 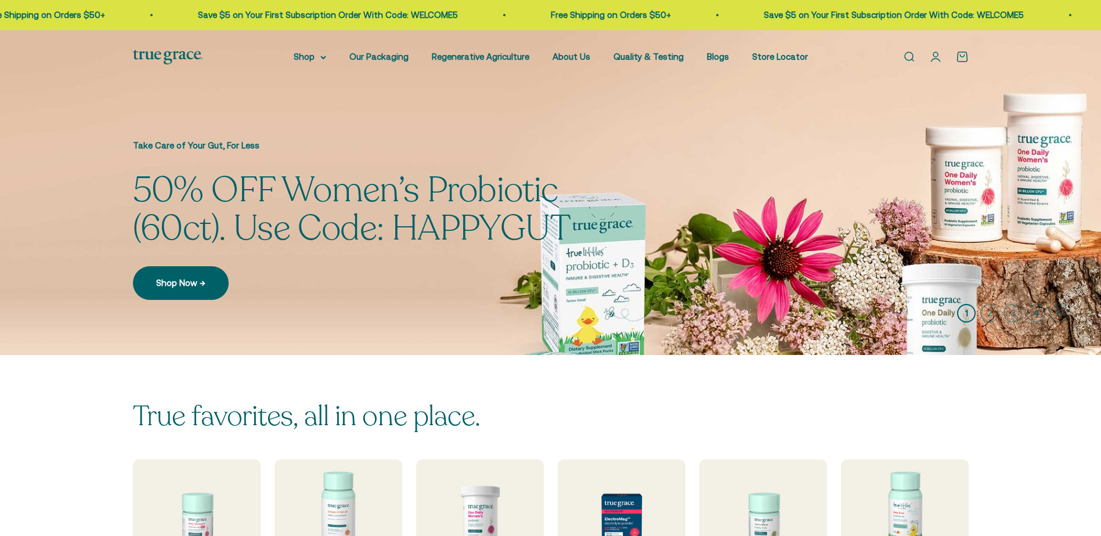 I want to click on button: 3, so click(x=1012, y=313).